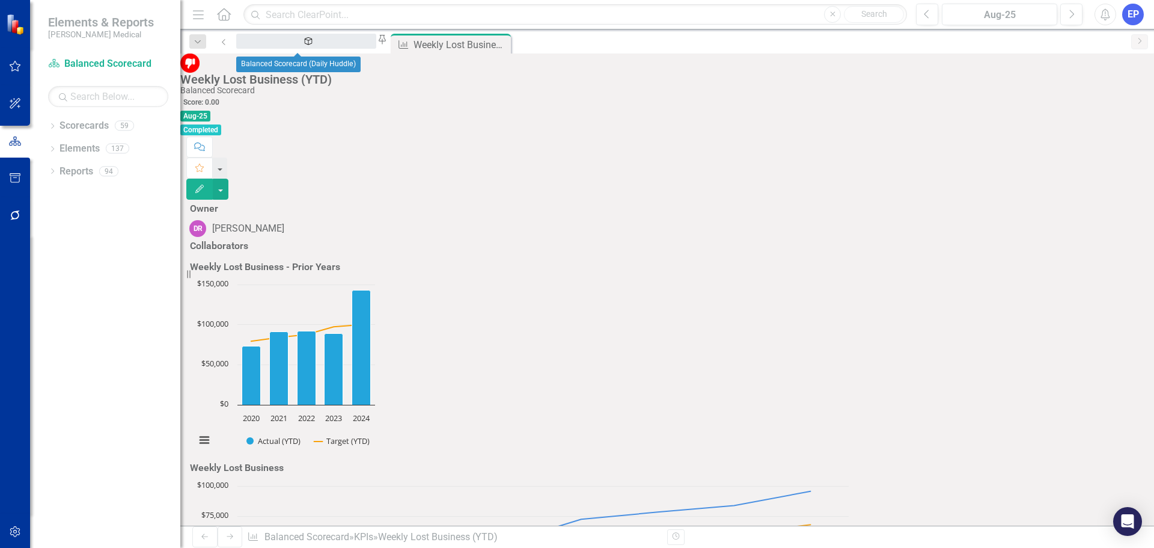 The height and width of the screenshot is (548, 1154). Describe the element at coordinates (302, 368) in the screenshot. I see `div: Chart. Highcharts interactive chart.` at that location.